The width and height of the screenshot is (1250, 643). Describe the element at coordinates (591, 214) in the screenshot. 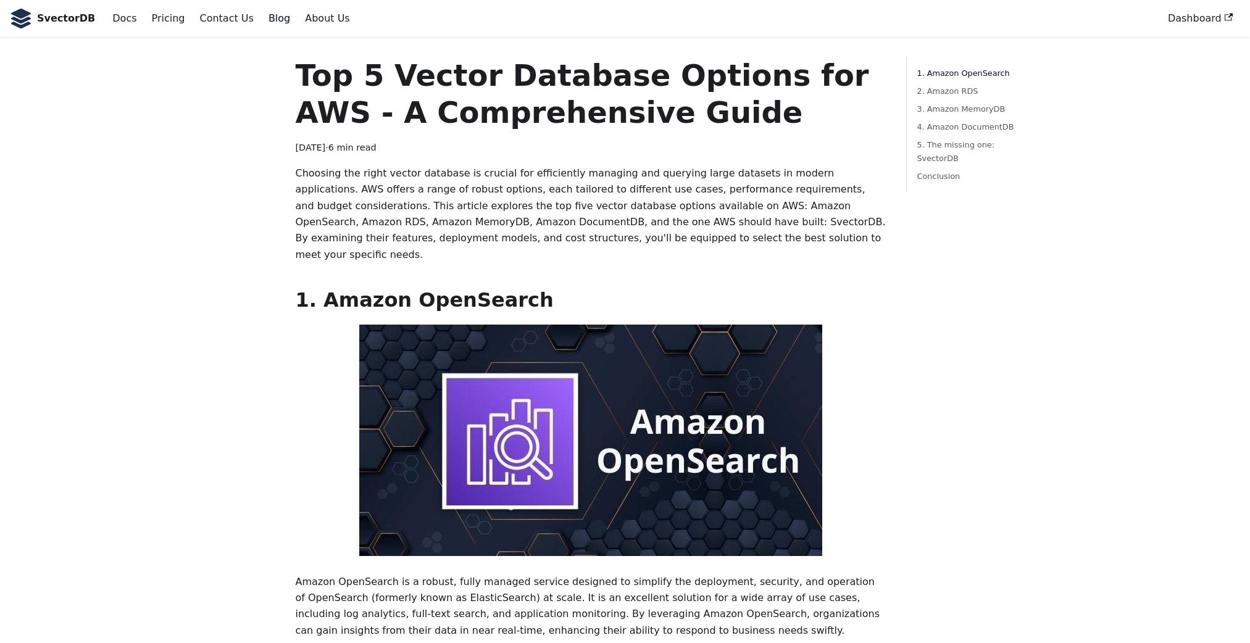

I see `p: Choosing the right vector database is crucial for efficiently managing and querying large dataset...` at that location.